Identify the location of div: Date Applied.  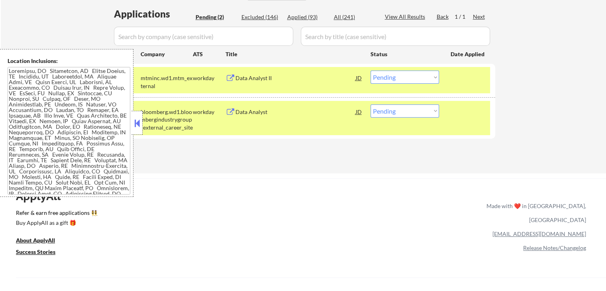
(468, 54).